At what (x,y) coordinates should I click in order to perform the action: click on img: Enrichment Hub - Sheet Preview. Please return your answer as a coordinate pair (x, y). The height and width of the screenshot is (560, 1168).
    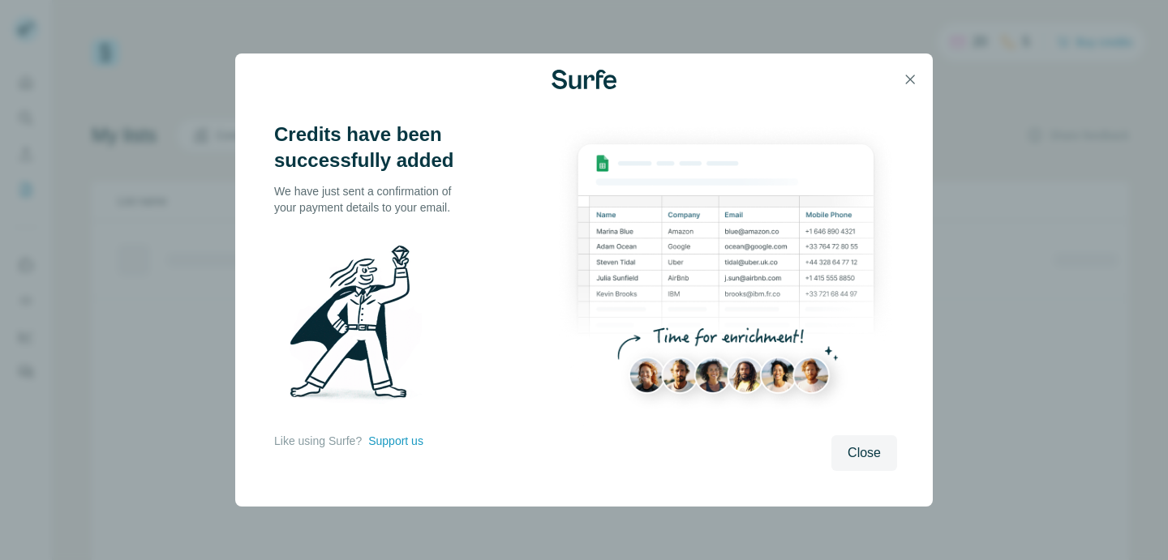
    Looking at the image, I should click on (726, 273).